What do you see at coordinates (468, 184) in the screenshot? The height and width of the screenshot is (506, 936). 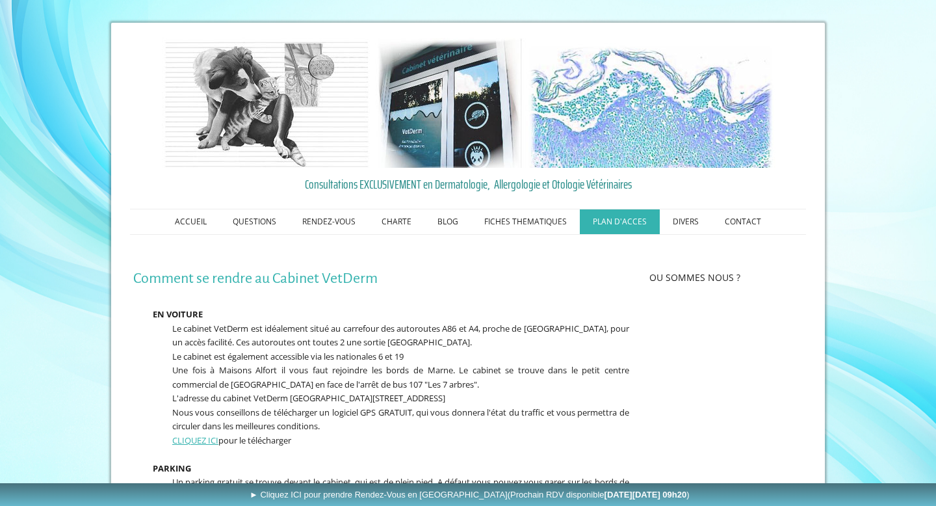 I see `a: Consultations EXCLUSIVEMENT en Dermatologie, Allergologie et Otologie Vétérinaires` at bounding box center [468, 184].